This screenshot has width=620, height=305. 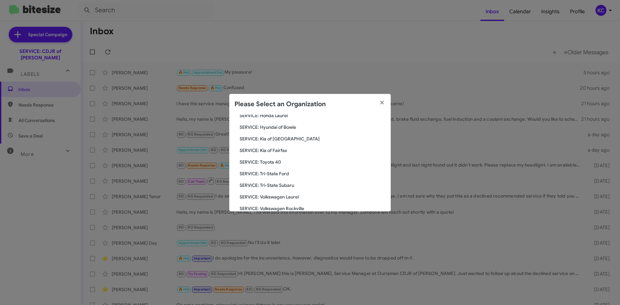 I want to click on span: SERVICE: Tri-State Subaru, so click(x=312, y=185).